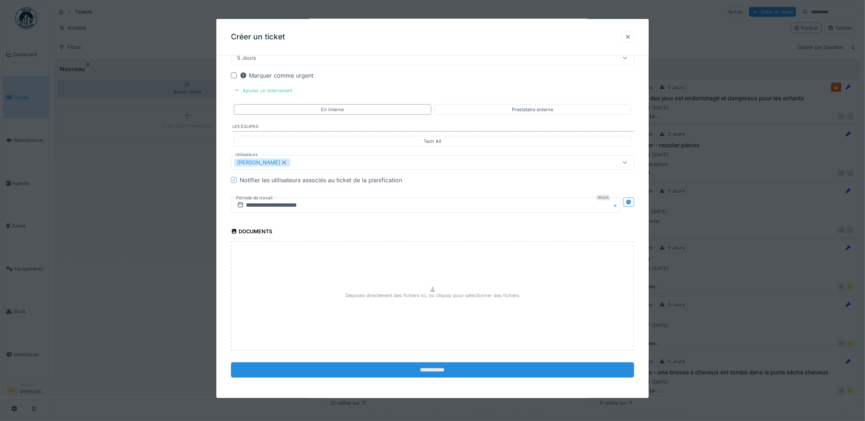  Describe the element at coordinates (321, 180) in the screenshot. I see `div: Notifier les utilisateurs associés au ticket de la planification` at that location.